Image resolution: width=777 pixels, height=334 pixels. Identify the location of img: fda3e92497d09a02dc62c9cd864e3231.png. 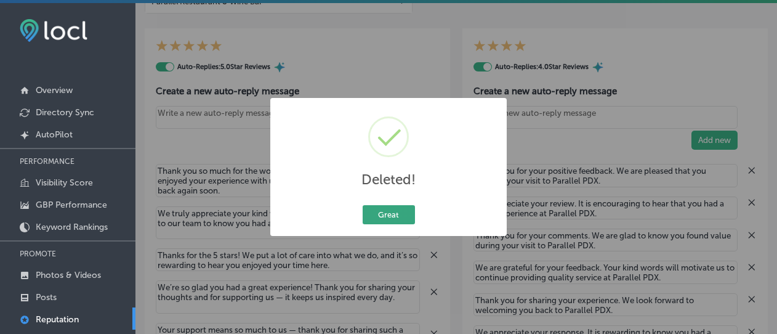
(54, 30).